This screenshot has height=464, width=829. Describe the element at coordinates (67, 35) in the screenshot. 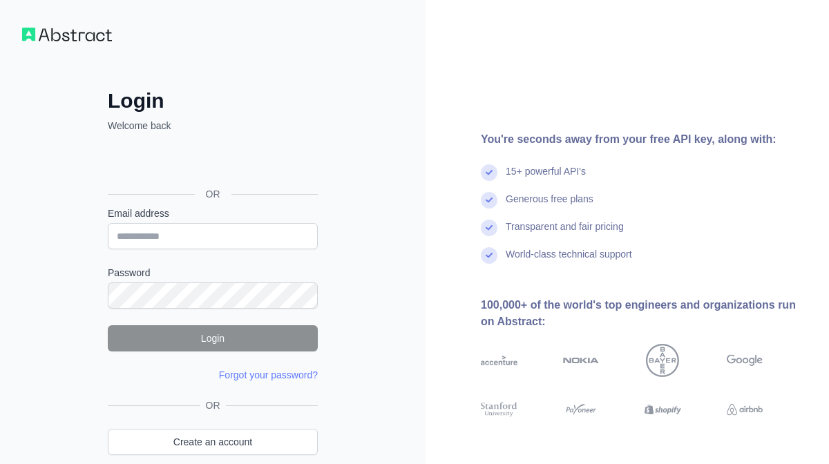

I see `img: Workflow` at that location.